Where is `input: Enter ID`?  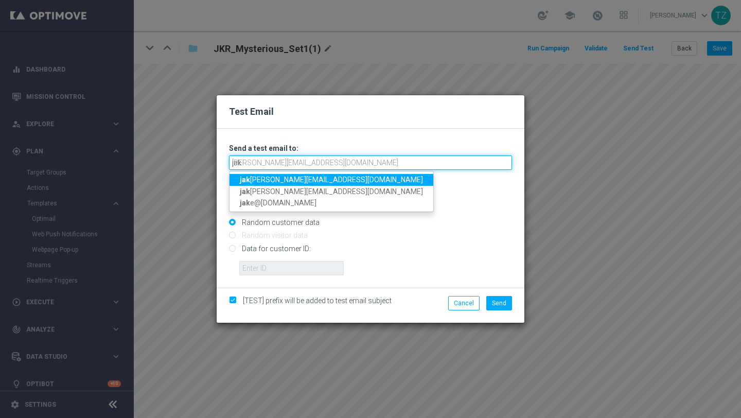 input: Enter ID is located at coordinates (291, 268).